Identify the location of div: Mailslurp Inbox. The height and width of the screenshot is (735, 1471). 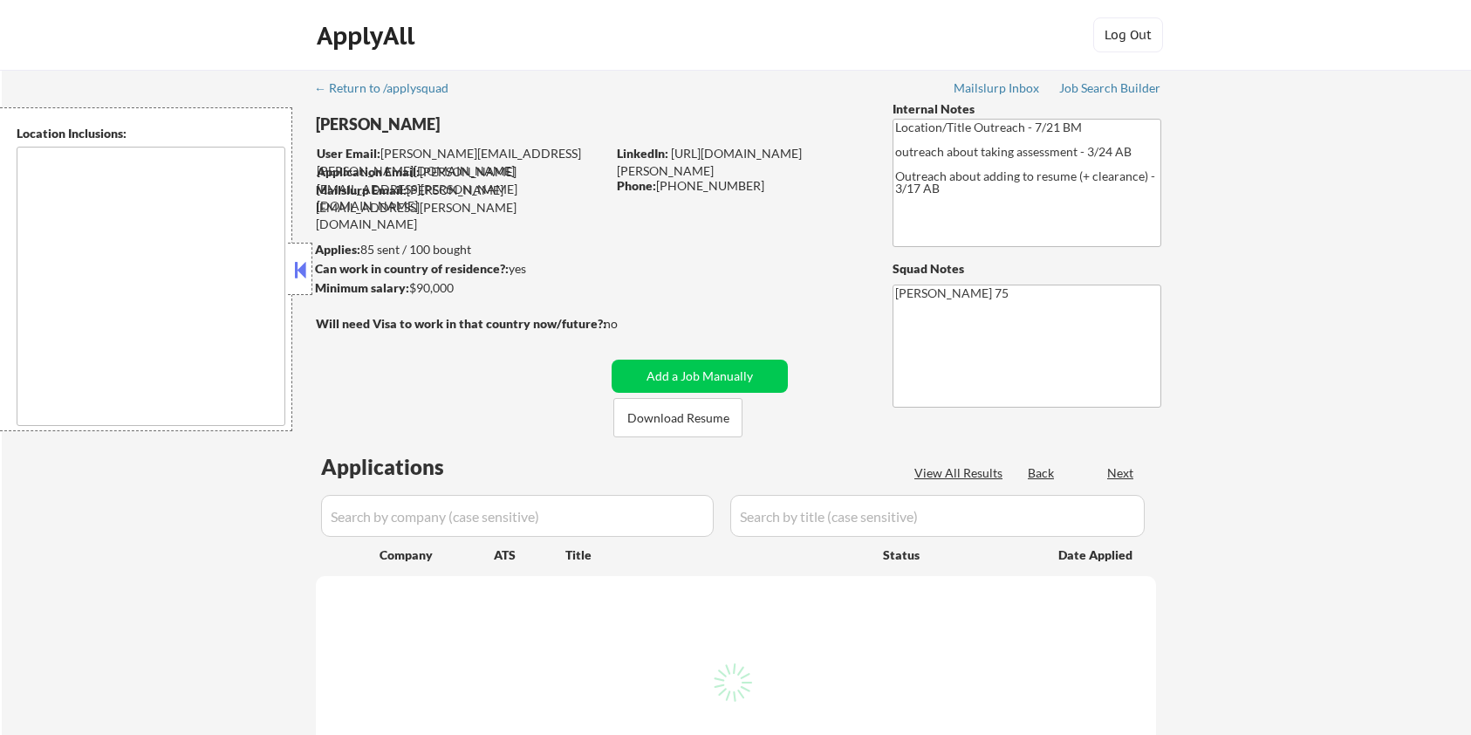
(997, 88).